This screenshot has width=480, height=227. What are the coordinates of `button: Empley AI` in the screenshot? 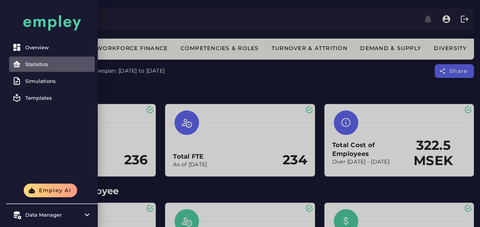 It's located at (50, 190).